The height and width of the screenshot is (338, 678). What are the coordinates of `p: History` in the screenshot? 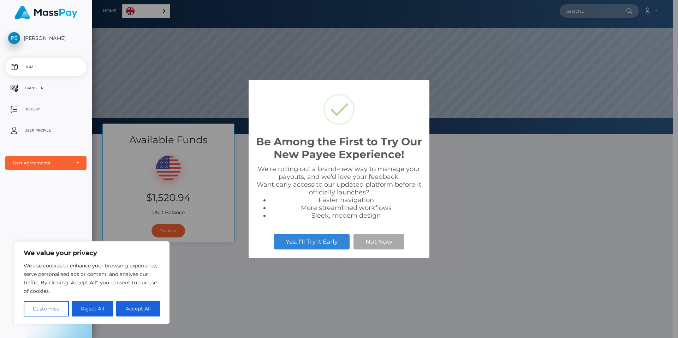 It's located at (46, 109).